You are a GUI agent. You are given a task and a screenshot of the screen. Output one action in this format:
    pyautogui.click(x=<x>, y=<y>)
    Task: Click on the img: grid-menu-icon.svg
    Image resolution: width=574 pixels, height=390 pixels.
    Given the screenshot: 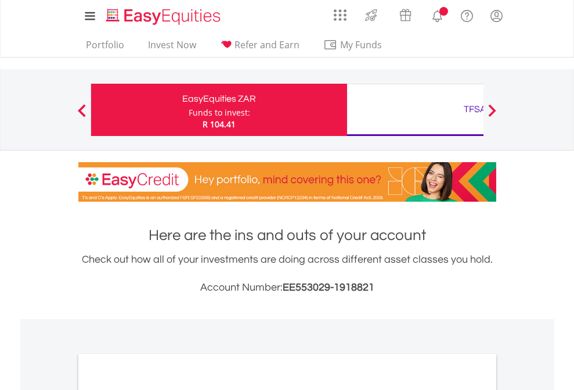 What is the action you would take?
    pyautogui.click(x=340, y=15)
    